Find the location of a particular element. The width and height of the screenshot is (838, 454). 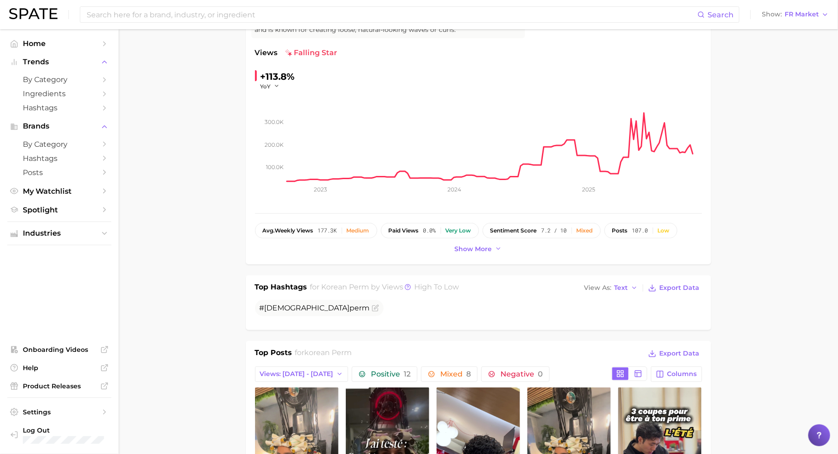

span: falling star is located at coordinates (311, 53).